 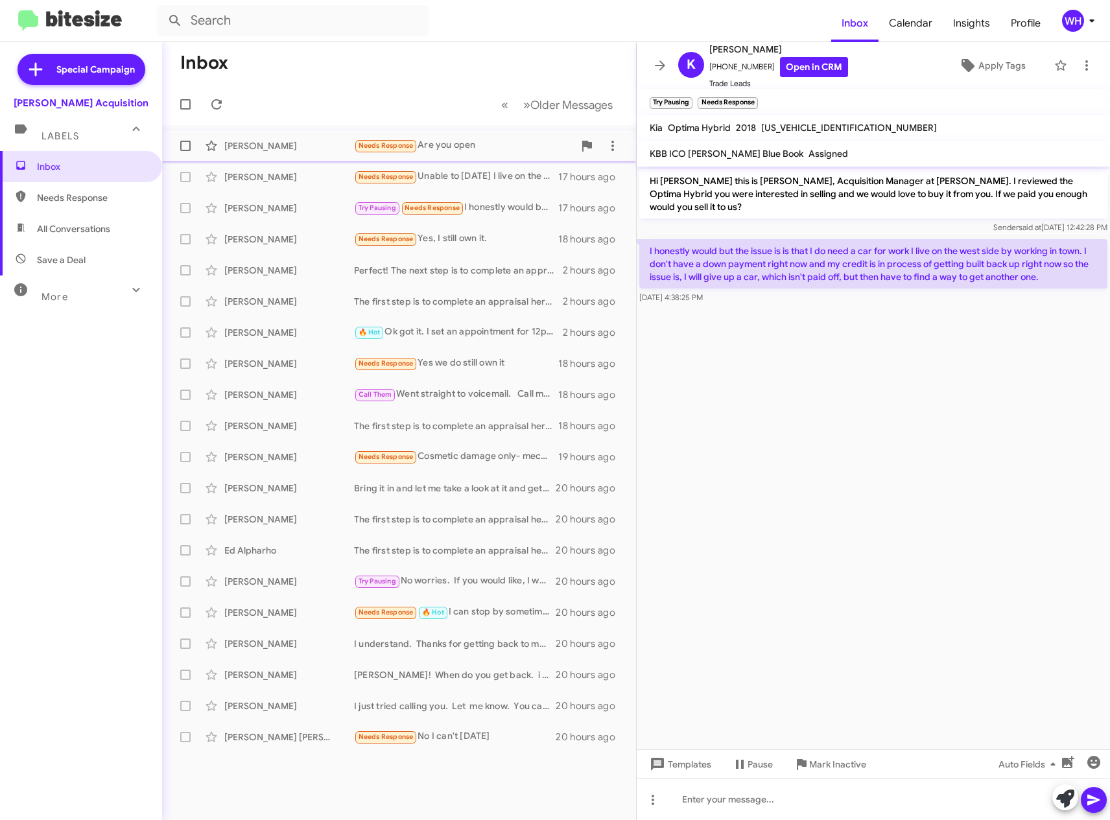 What do you see at coordinates (971, 23) in the screenshot?
I see `span: Insights` at bounding box center [971, 23].